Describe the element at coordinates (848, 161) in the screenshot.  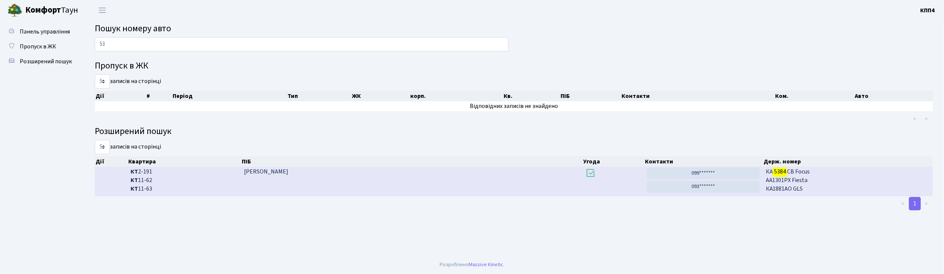
I see `th: Держ. номер` at that location.